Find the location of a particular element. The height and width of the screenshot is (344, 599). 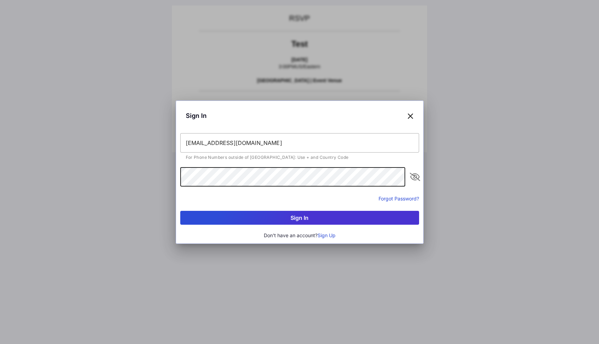

i: appended action is located at coordinates (415, 177).